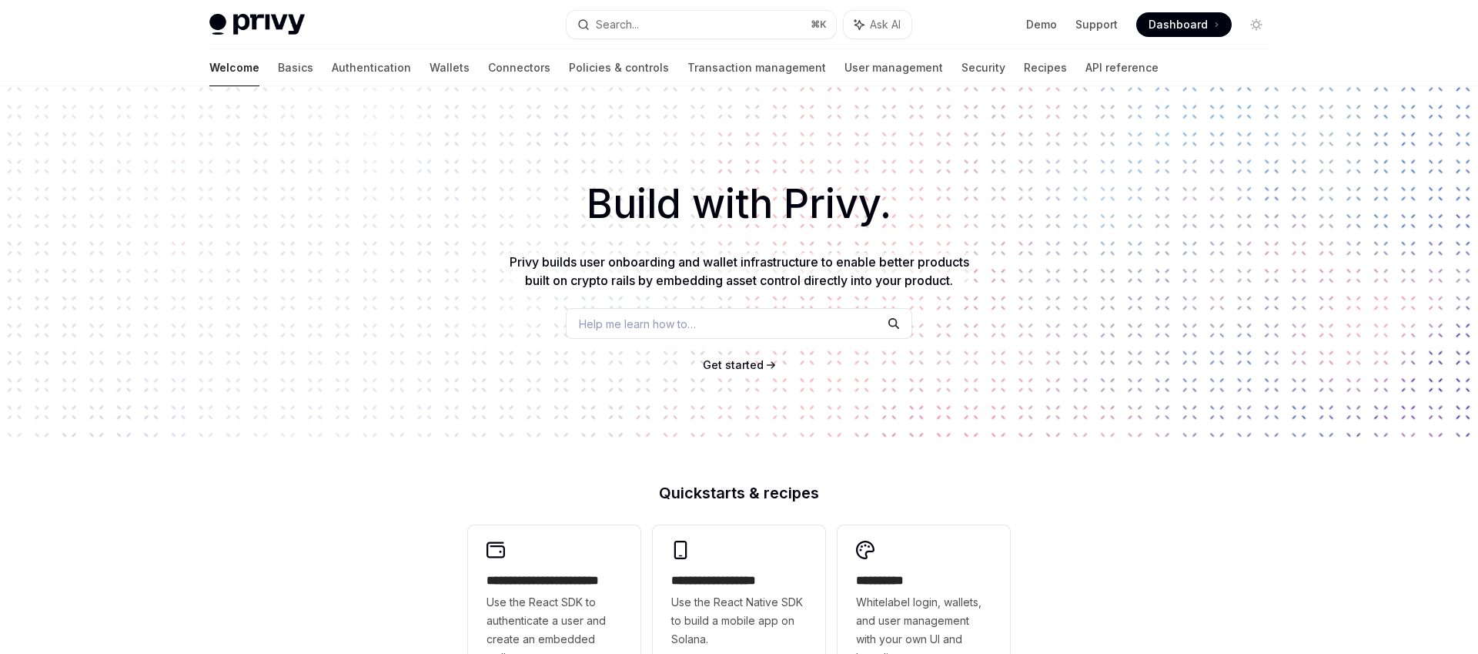 This screenshot has height=654, width=1478. I want to click on a: Authentication, so click(371, 68).